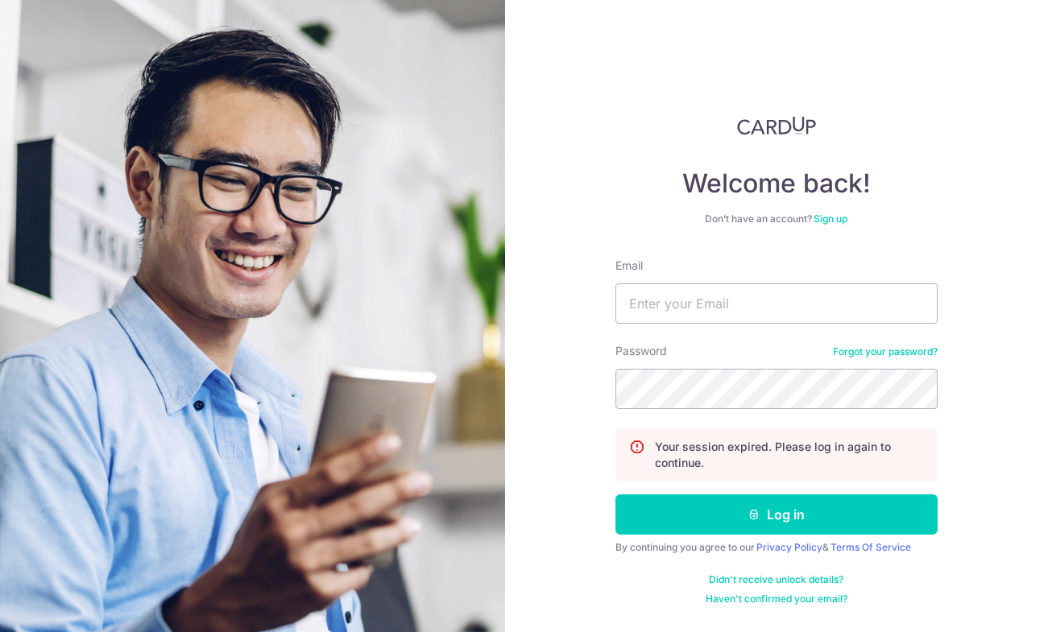 The height and width of the screenshot is (632, 1048). What do you see at coordinates (777, 304) in the screenshot?
I see `input: Enter your Email` at bounding box center [777, 304].